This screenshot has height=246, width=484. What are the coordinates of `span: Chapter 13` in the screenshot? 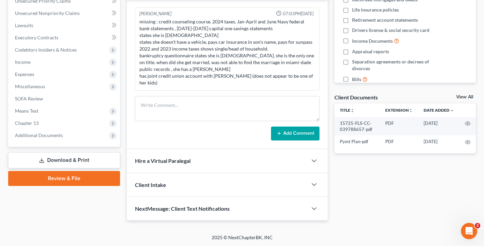 It's located at (27, 123).